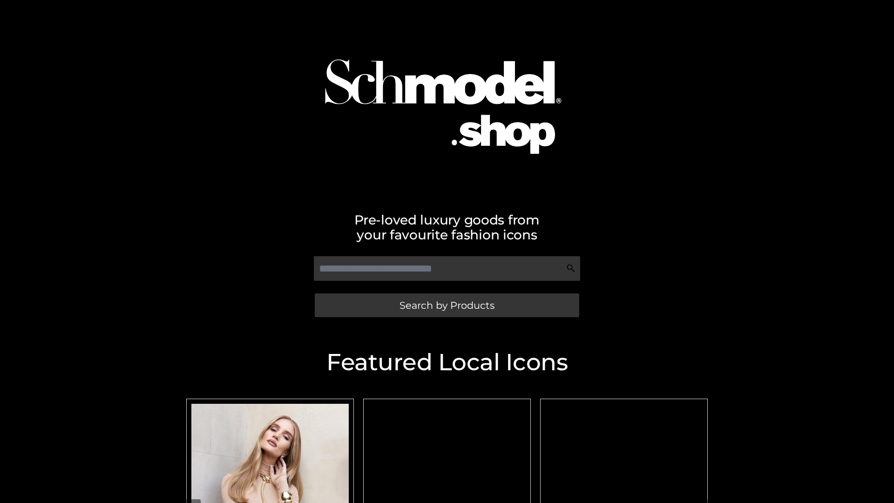 The width and height of the screenshot is (894, 503). I want to click on span: Search by Products, so click(447, 305).